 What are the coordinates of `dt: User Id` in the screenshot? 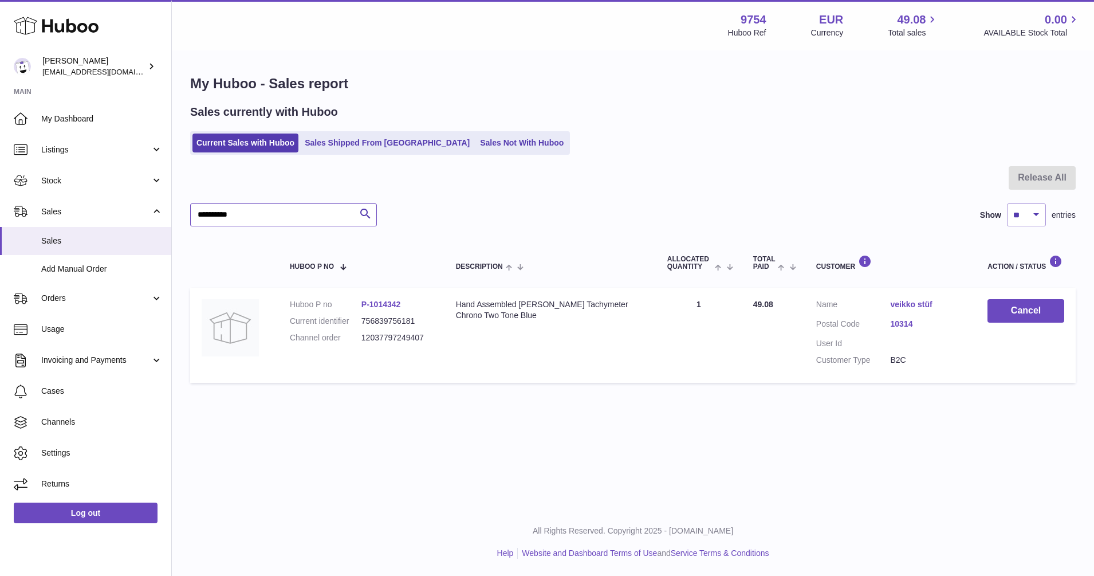 It's located at (853, 343).